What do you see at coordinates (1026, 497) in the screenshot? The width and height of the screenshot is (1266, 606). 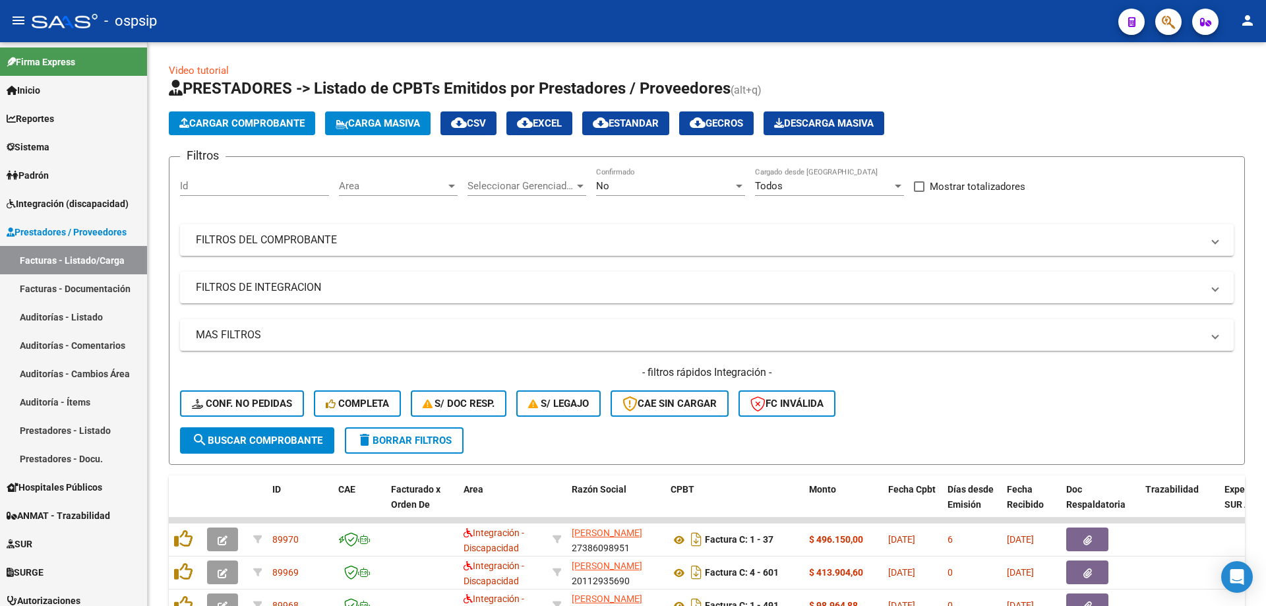 I see `span: Fecha Recibido` at bounding box center [1026, 497].